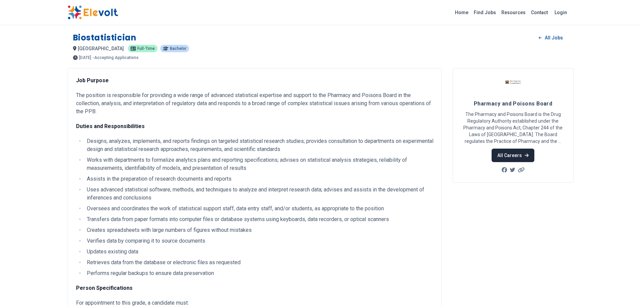 Image resolution: width=641 pixels, height=307 pixels. Describe the element at coordinates (539, 12) in the screenshot. I see `a: Contact` at that location.